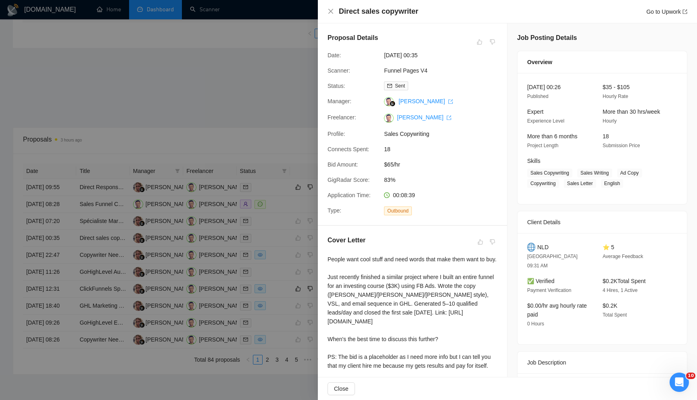 Image resolution: width=697 pixels, height=400 pixels. I want to click on span: ✅ Verified, so click(541, 281).